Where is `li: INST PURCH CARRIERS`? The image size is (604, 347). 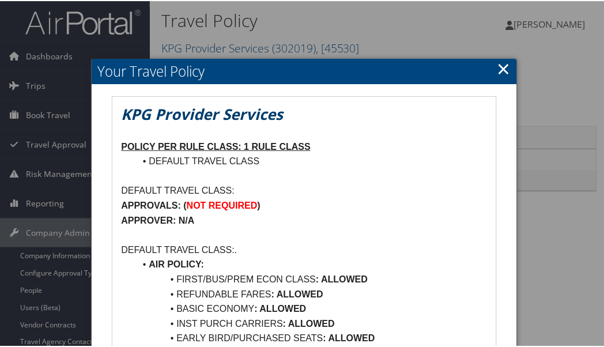
li: INST PURCH CARRIERS is located at coordinates (310, 323).